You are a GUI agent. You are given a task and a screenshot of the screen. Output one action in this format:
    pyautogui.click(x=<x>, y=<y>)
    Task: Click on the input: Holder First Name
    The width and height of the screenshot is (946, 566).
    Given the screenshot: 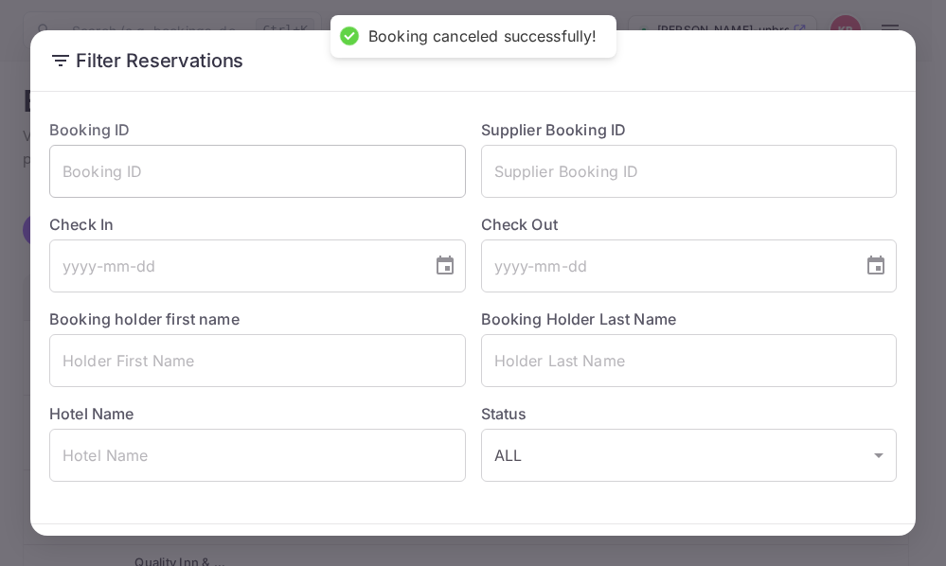 What is the action you would take?
    pyautogui.click(x=258, y=361)
    